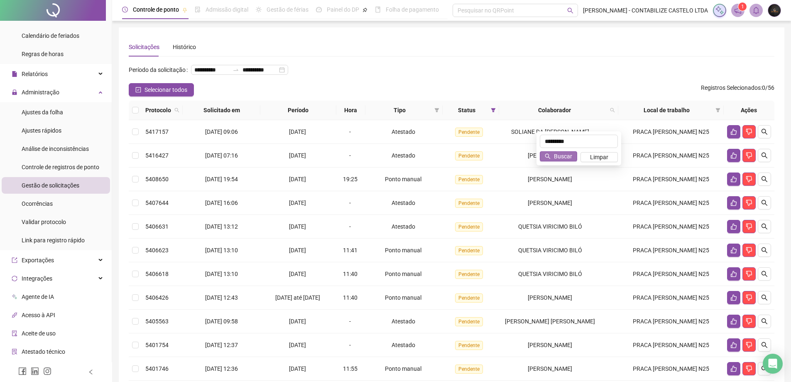  I want to click on span: Colaborador, so click(554, 110).